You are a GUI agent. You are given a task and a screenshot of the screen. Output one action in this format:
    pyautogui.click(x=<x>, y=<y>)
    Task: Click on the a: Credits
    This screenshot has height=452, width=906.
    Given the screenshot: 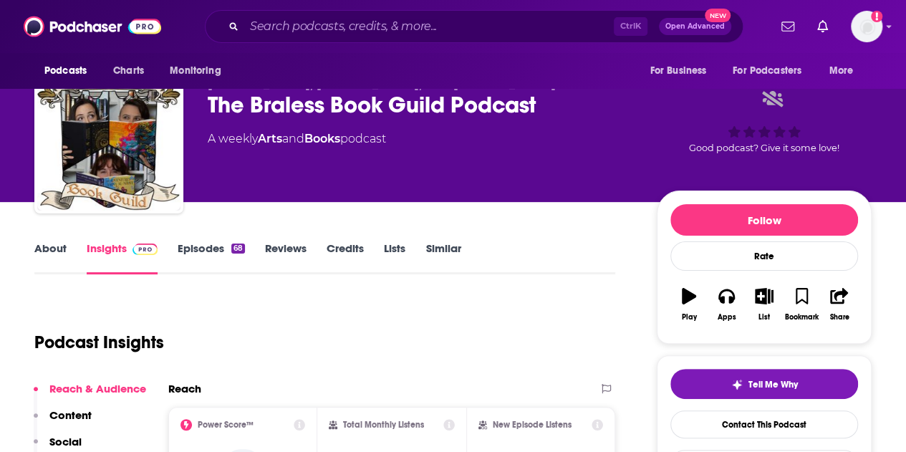 What is the action you would take?
    pyautogui.click(x=345, y=258)
    